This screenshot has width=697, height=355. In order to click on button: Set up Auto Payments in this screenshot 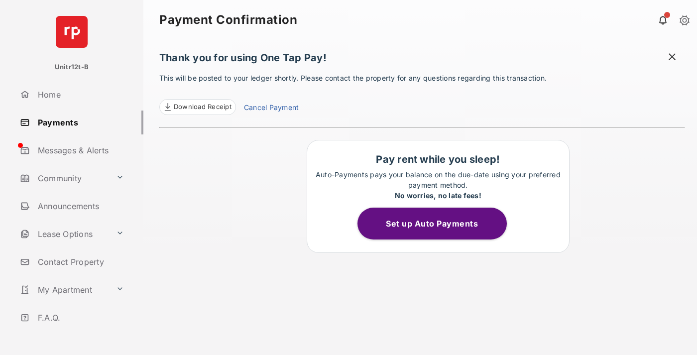, I will do `click(432, 223)`.